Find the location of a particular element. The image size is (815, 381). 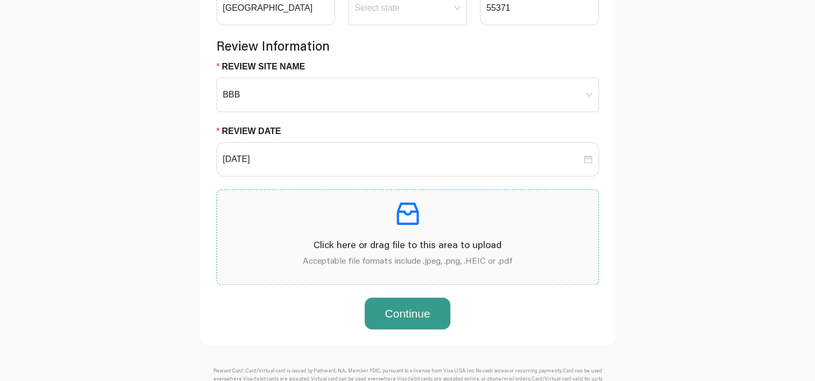

input: Review Date is located at coordinates (402, 159).